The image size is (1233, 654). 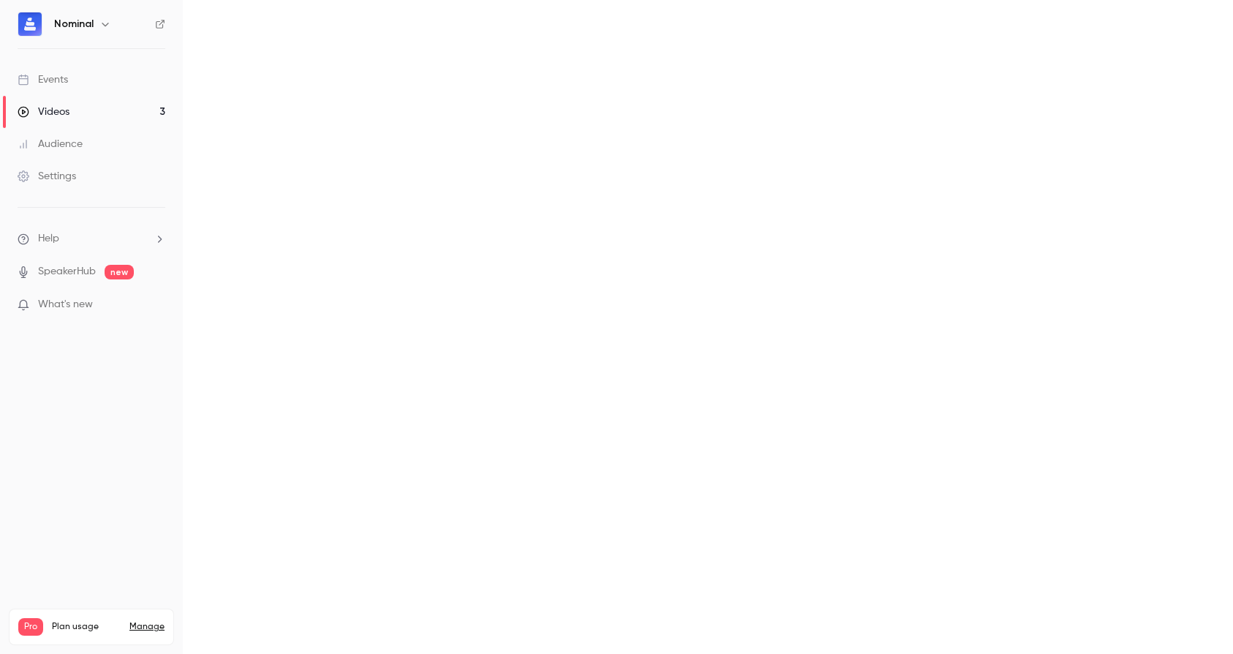 I want to click on a: SpeakerHub, so click(x=67, y=271).